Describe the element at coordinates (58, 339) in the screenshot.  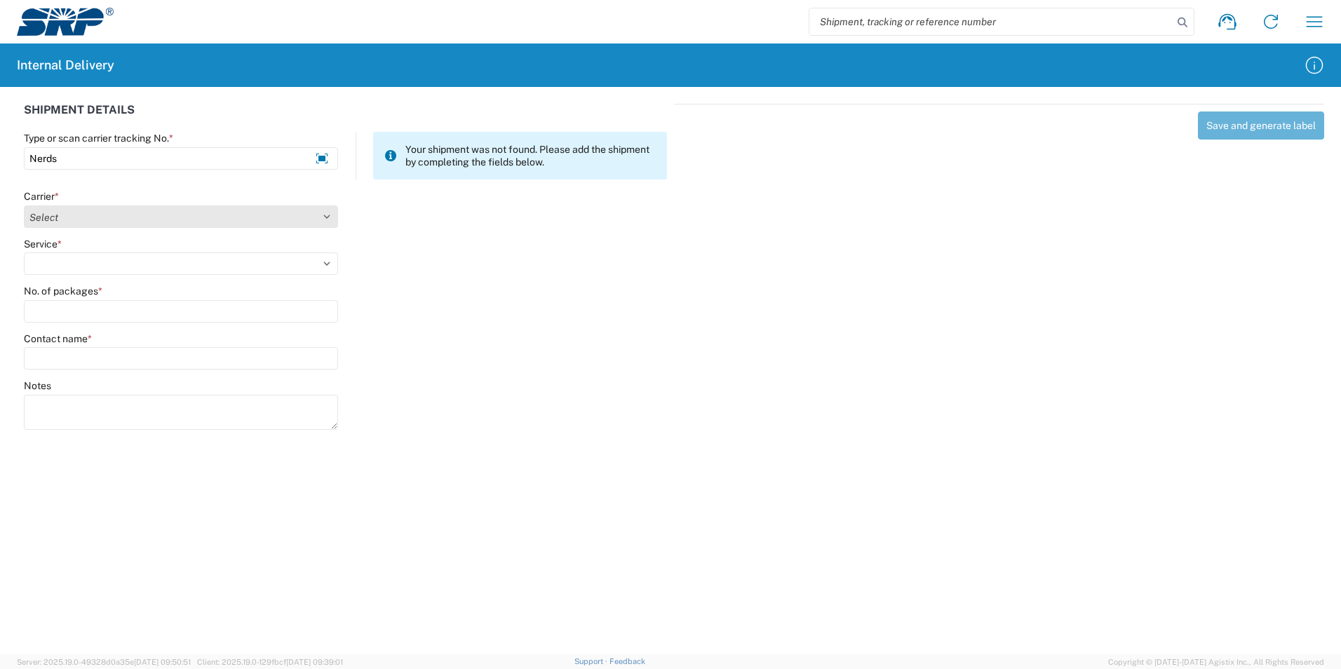
I see `label: Contact name` at that location.